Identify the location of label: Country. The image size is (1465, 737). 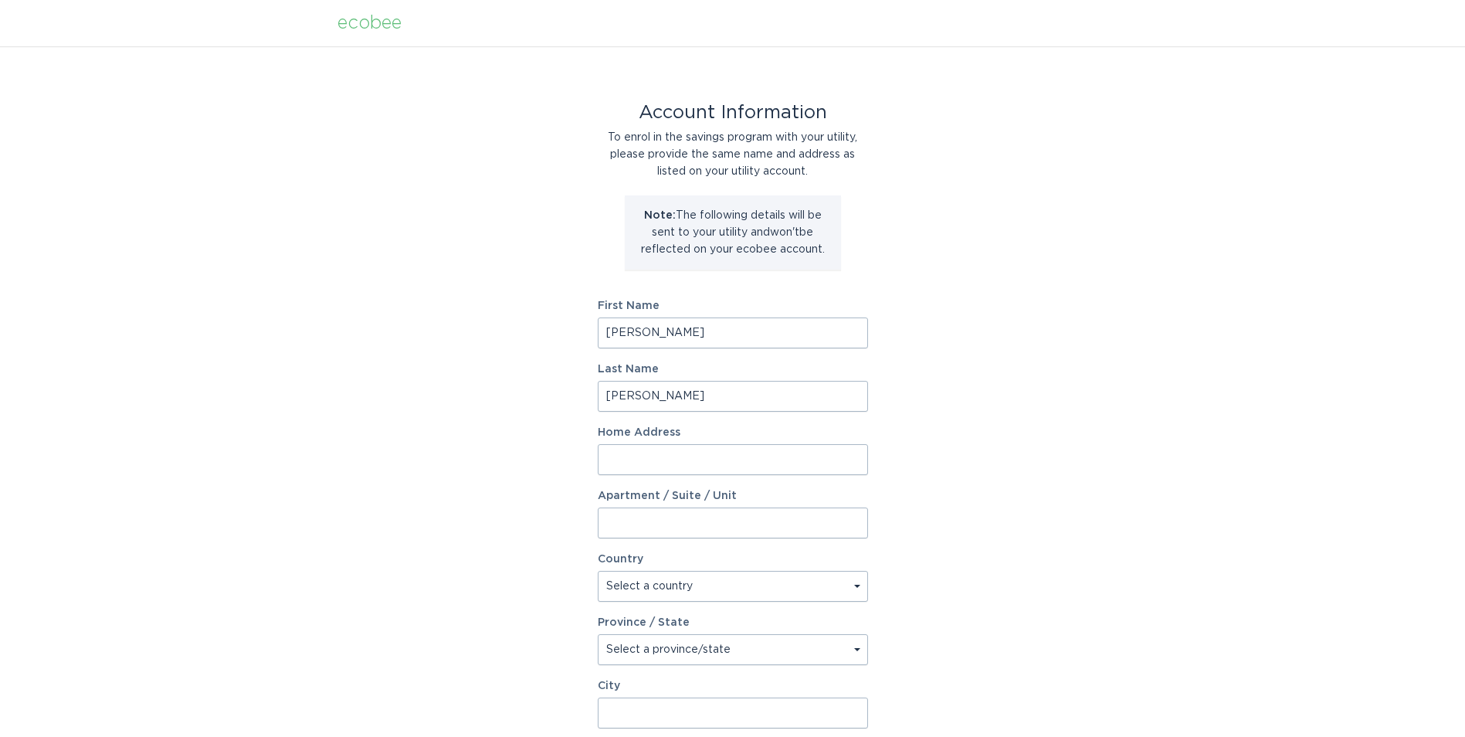
(620, 559).